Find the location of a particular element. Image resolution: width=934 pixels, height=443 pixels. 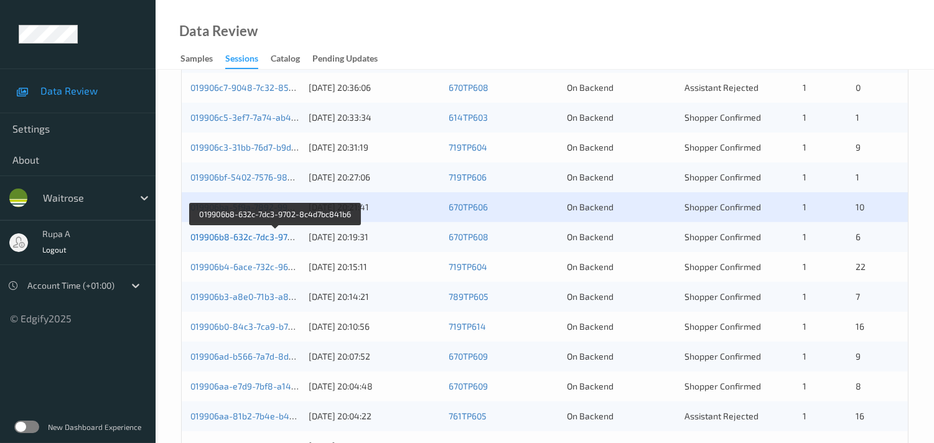

div: Samples is located at coordinates (197, 60).